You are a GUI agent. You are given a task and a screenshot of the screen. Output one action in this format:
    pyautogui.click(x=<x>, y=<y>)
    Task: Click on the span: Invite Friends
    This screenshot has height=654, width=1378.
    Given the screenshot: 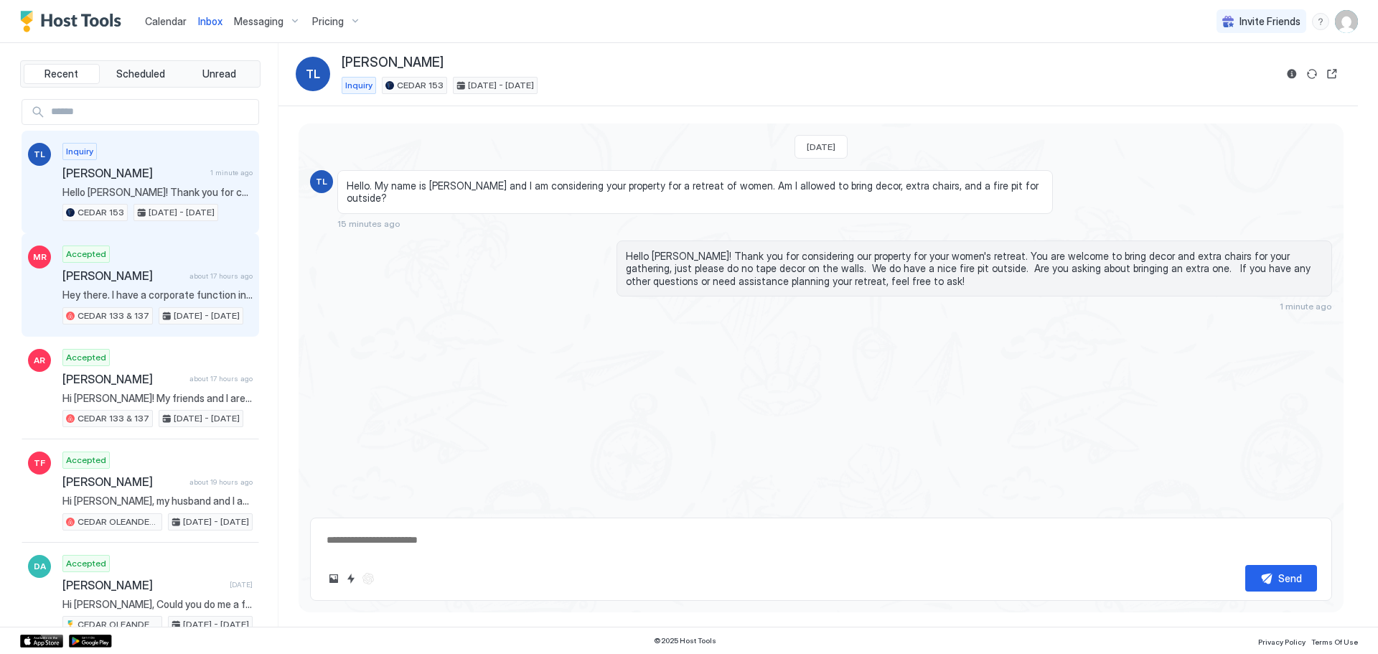 What is the action you would take?
    pyautogui.click(x=1270, y=22)
    